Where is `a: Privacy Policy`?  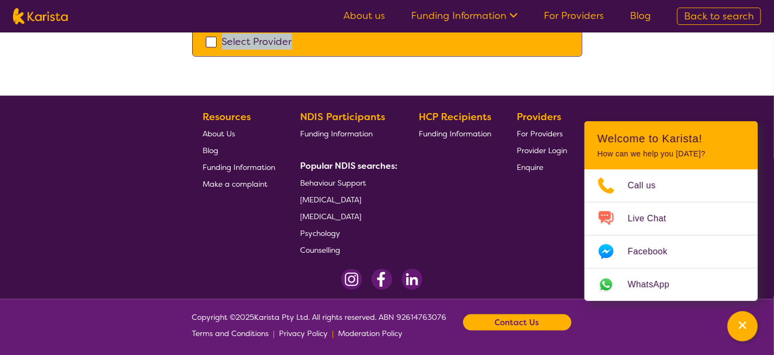
a: Privacy Policy is located at coordinates (304, 334).